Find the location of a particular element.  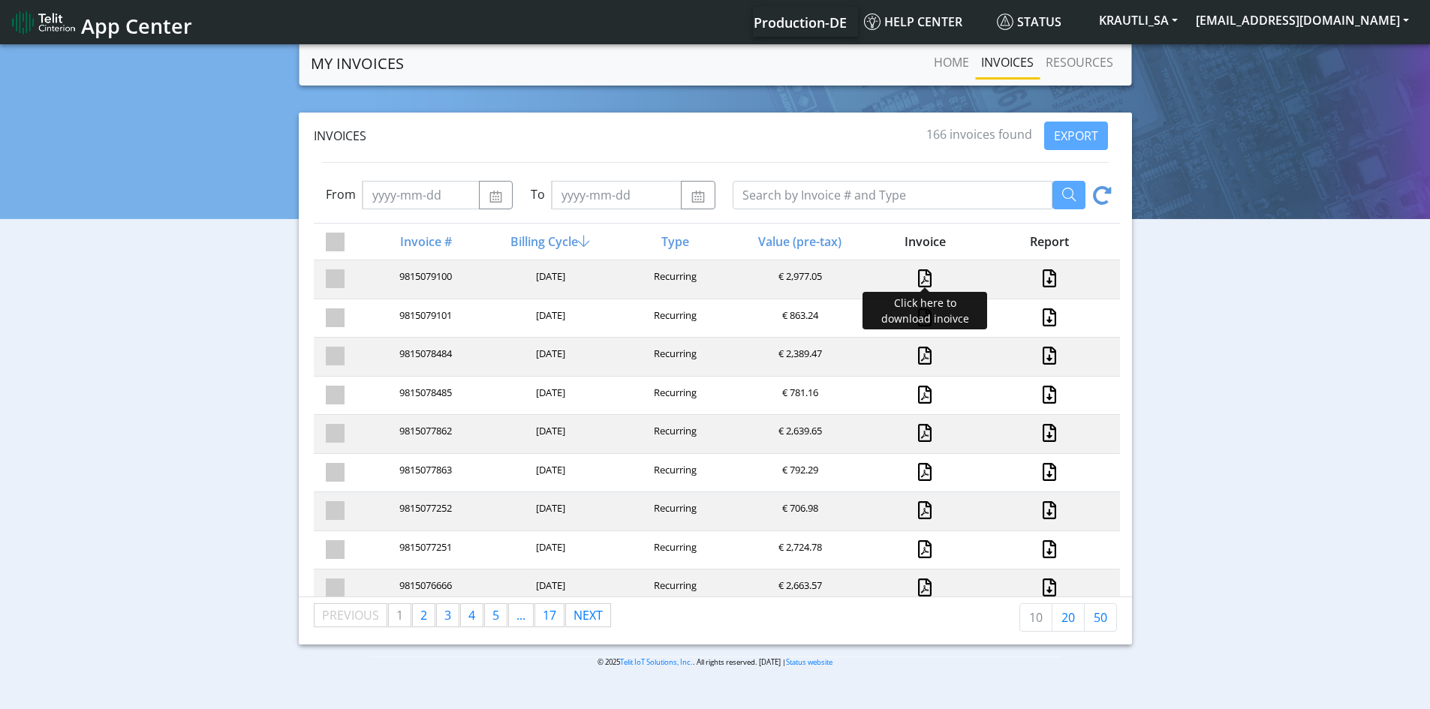

div: € 2,663.57 is located at coordinates (799, 589).